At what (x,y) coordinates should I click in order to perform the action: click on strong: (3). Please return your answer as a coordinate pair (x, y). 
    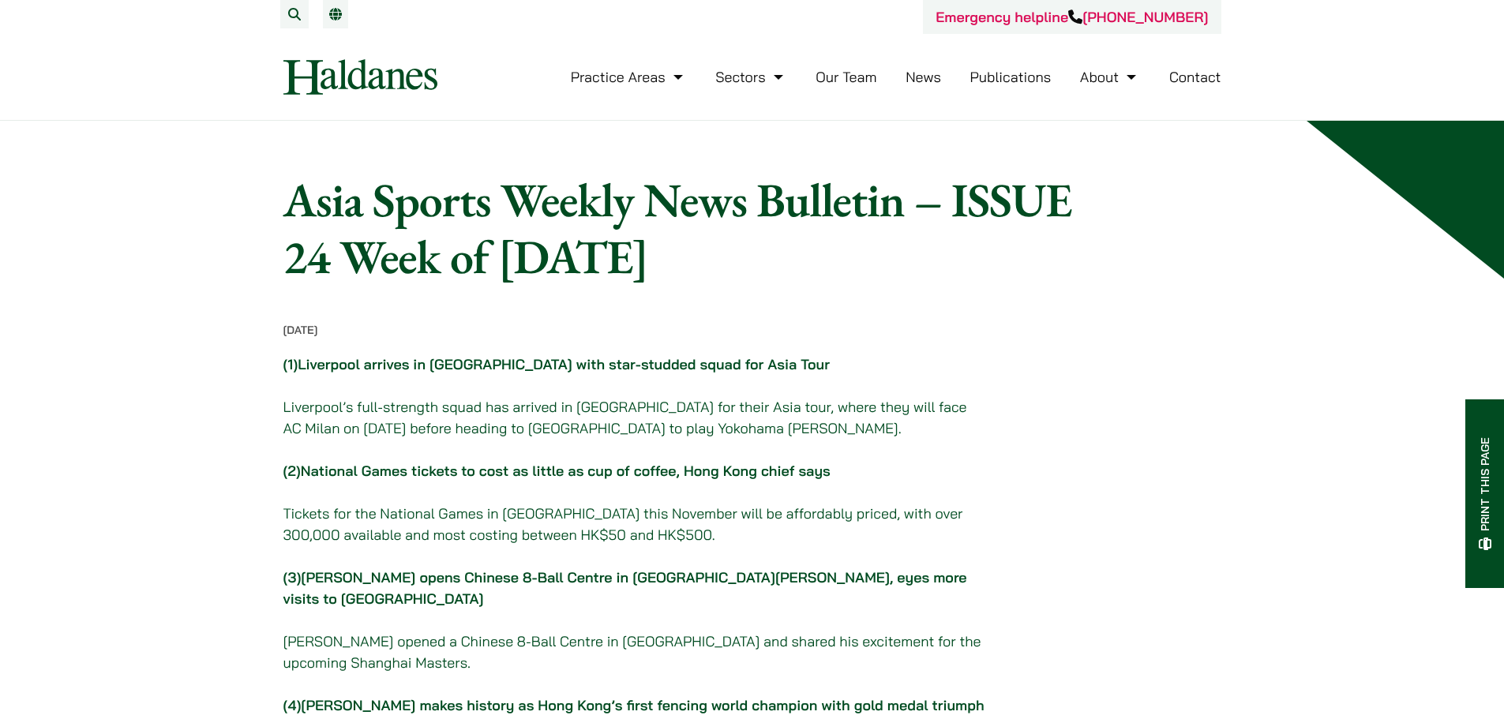
    Looking at the image, I should click on (292, 577).